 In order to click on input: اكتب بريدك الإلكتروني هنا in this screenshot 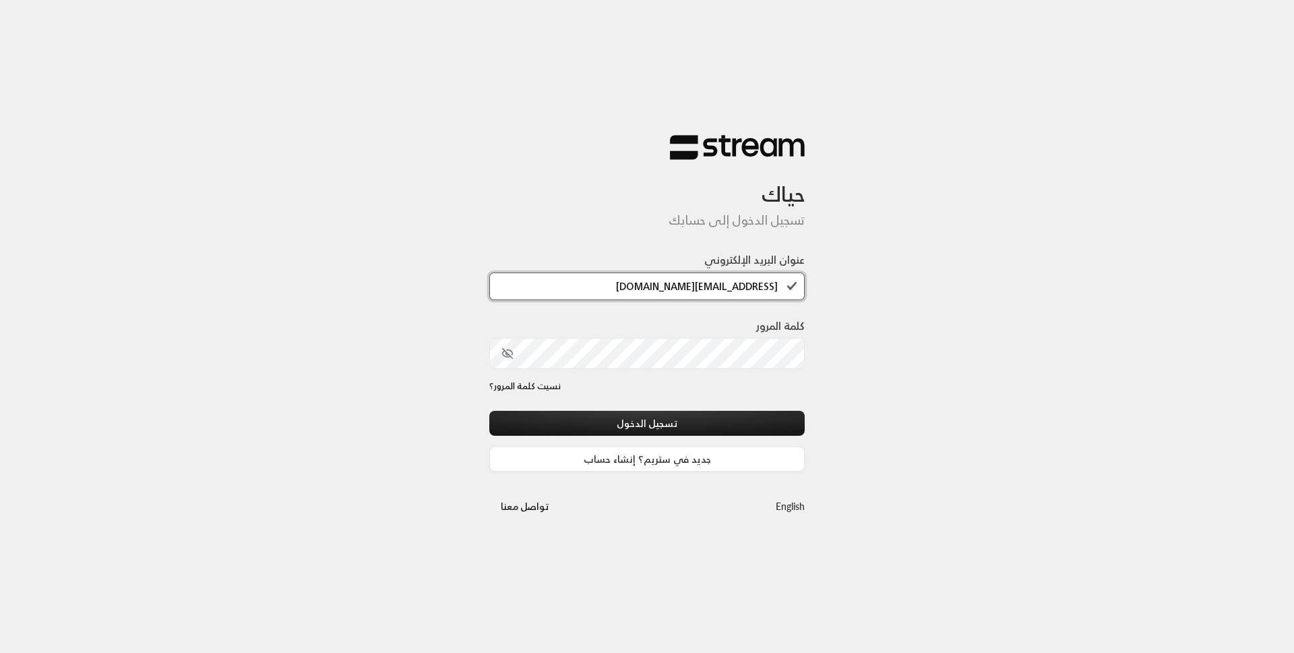, I will do `click(647, 286)`.